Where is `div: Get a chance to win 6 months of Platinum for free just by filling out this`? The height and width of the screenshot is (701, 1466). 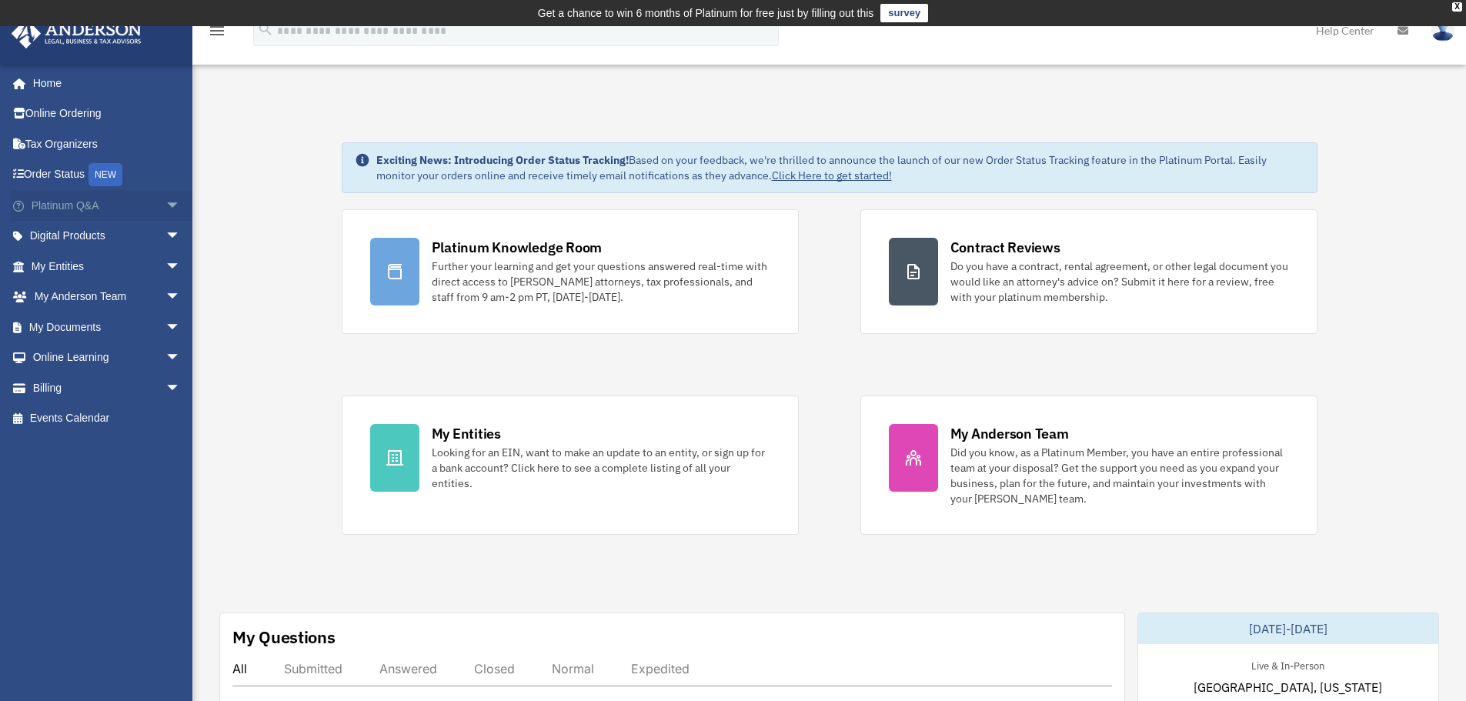 div: Get a chance to win 6 months of Platinum for free just by filling out this is located at coordinates (706, 13).